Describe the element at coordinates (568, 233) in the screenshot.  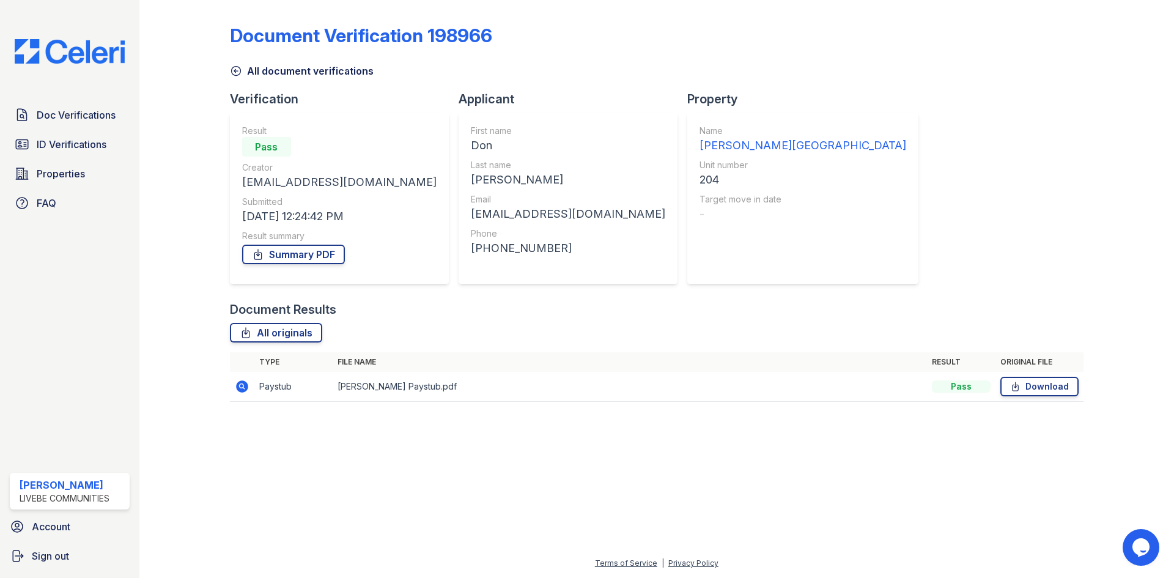
I see `div: Phone` at that location.